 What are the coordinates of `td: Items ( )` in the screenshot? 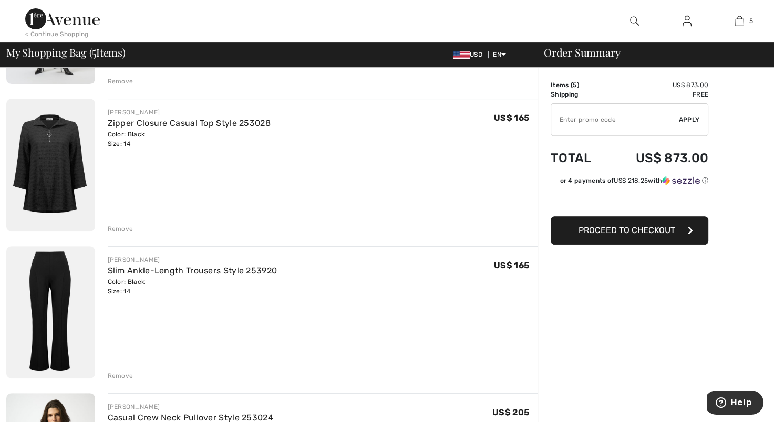 It's located at (579, 85).